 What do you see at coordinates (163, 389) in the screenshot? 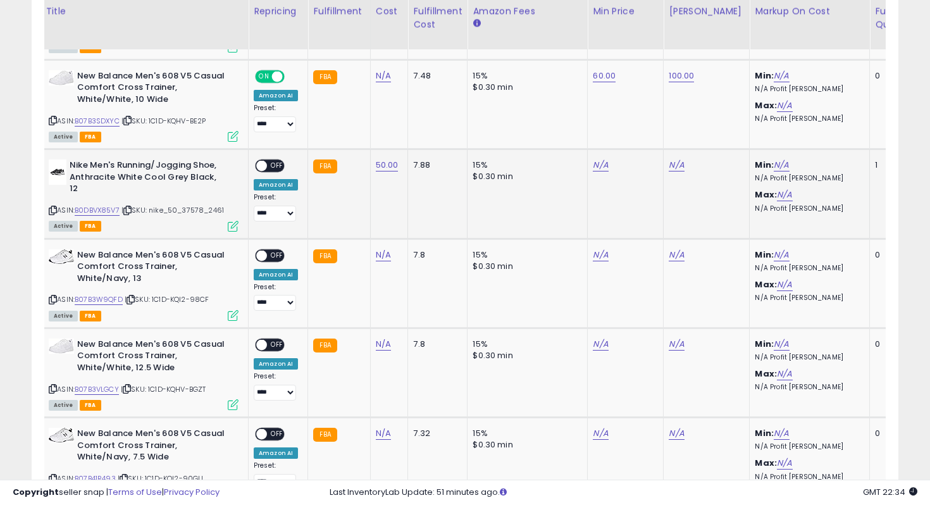
I see `span: | SKU: 1C1D-KQHV-BGZT` at bounding box center [163, 389].